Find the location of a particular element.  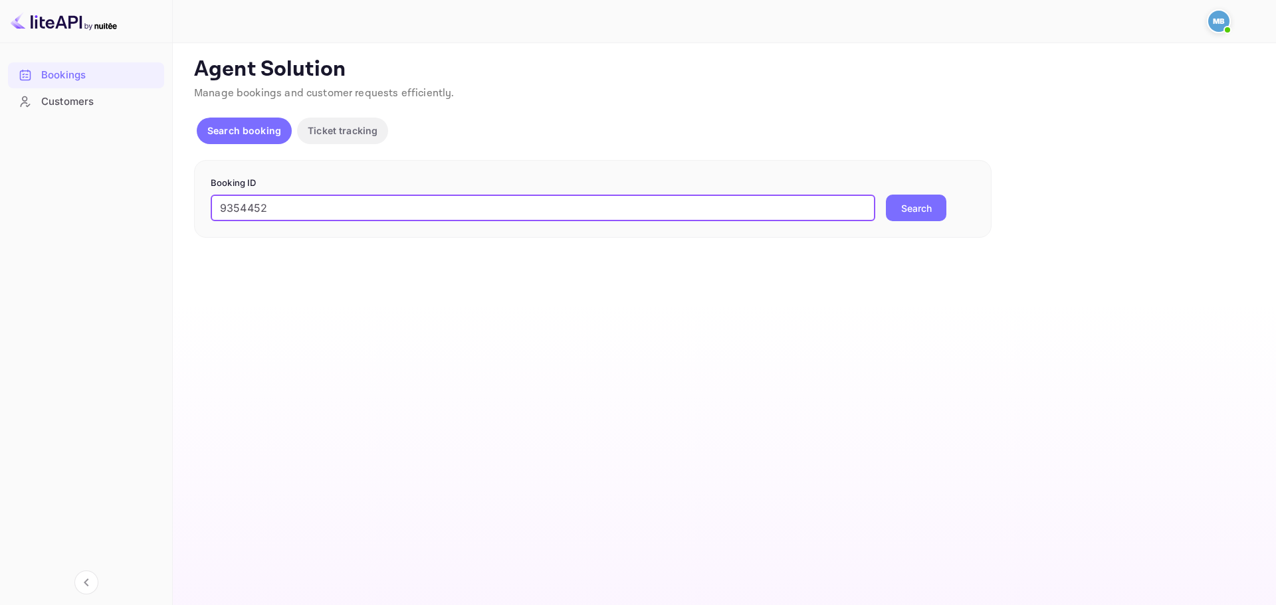

p: Agent Solution is located at coordinates (723, 70).